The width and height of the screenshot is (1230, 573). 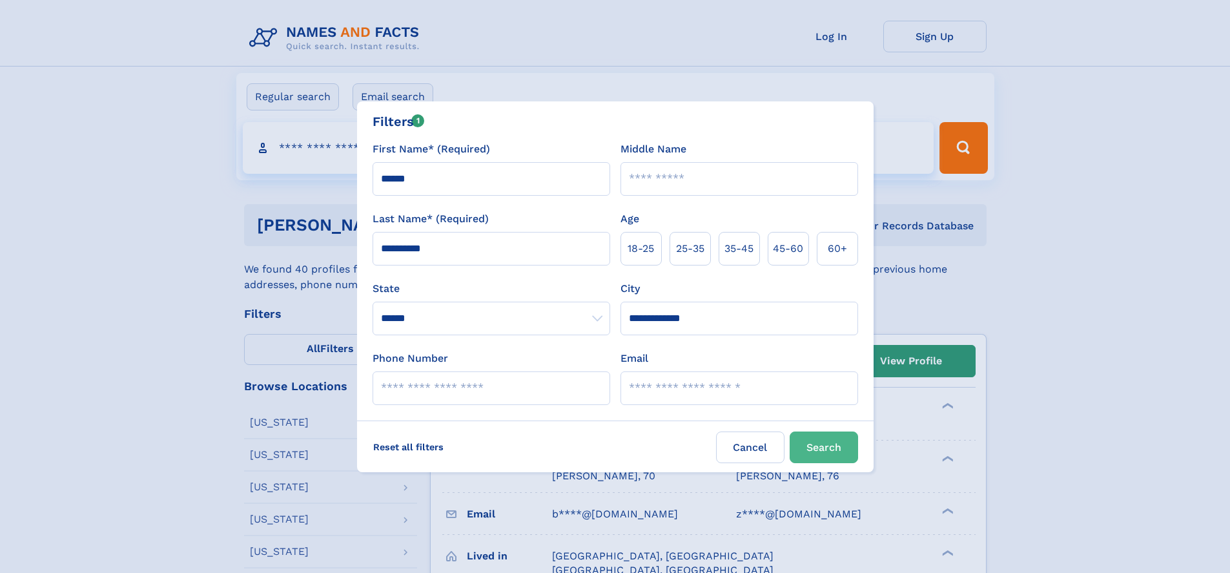 I want to click on button: Search, so click(x=824, y=447).